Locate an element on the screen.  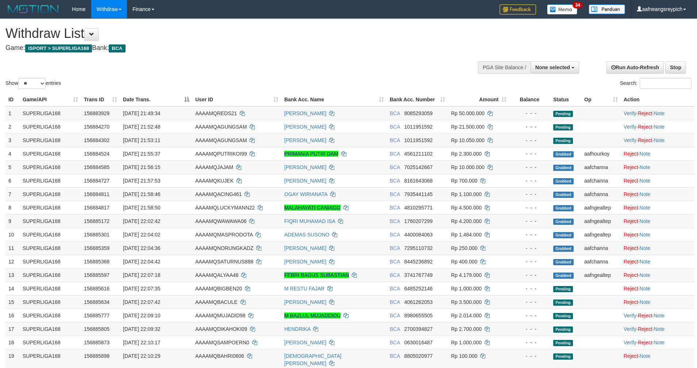
a: PRIMANIA PUTRI DAM is located at coordinates (311, 154).